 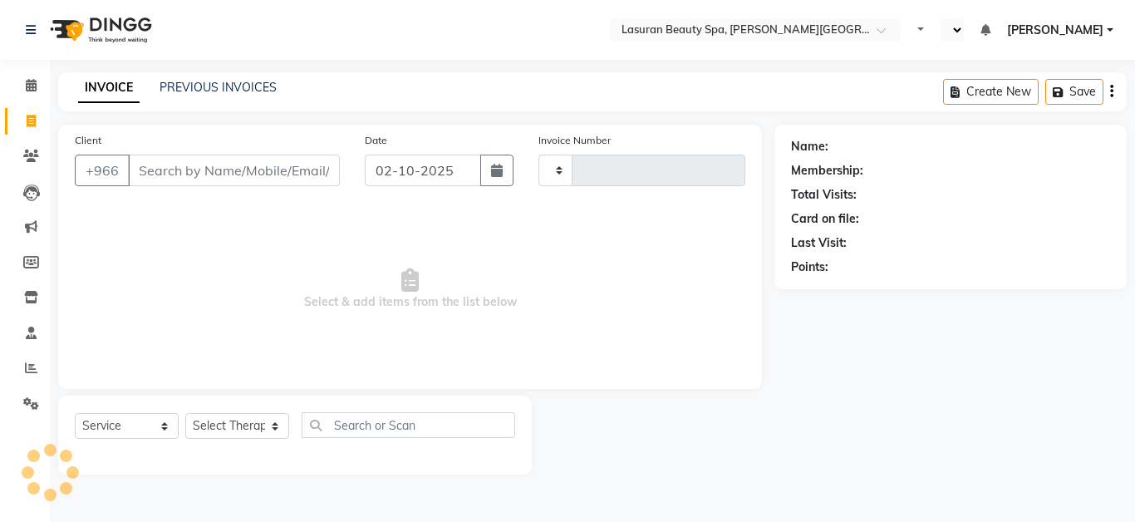 What do you see at coordinates (810, 146) in the screenshot?
I see `div: Name:` at bounding box center [810, 146].